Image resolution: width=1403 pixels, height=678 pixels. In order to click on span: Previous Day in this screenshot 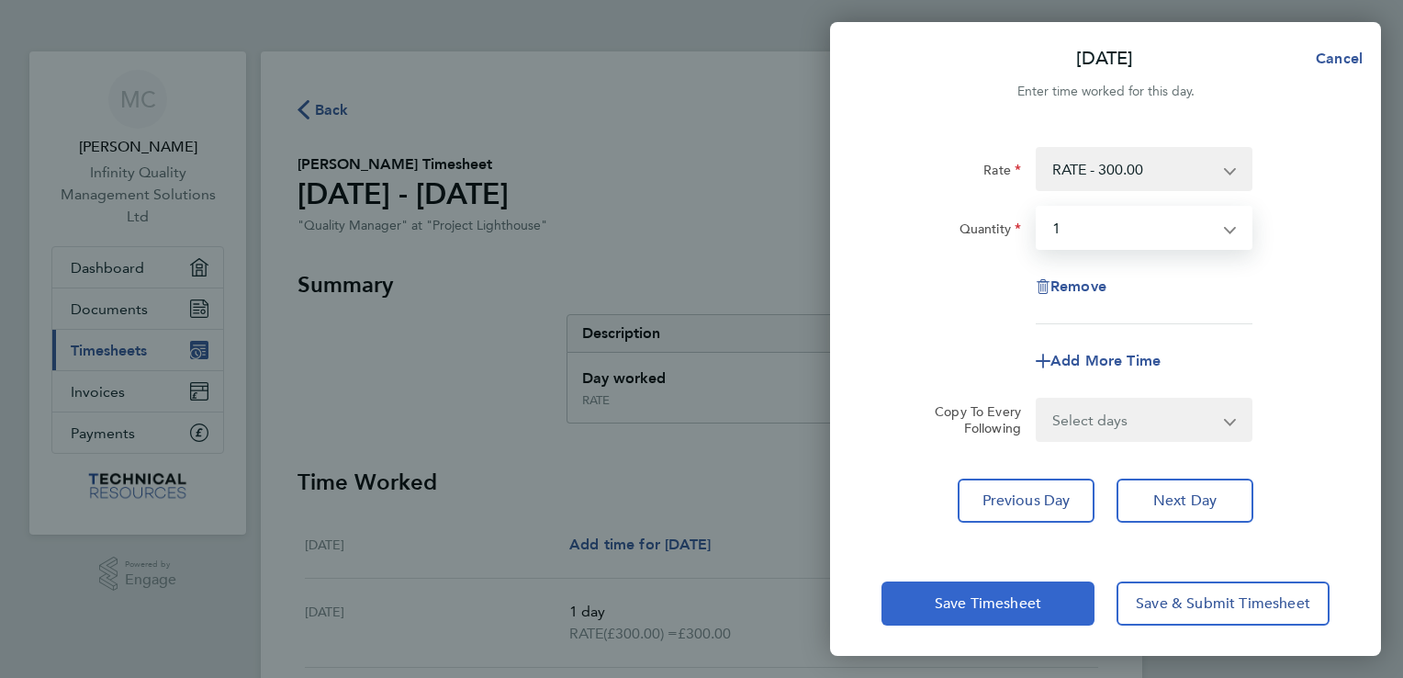, I will do `click(1026, 500)`.